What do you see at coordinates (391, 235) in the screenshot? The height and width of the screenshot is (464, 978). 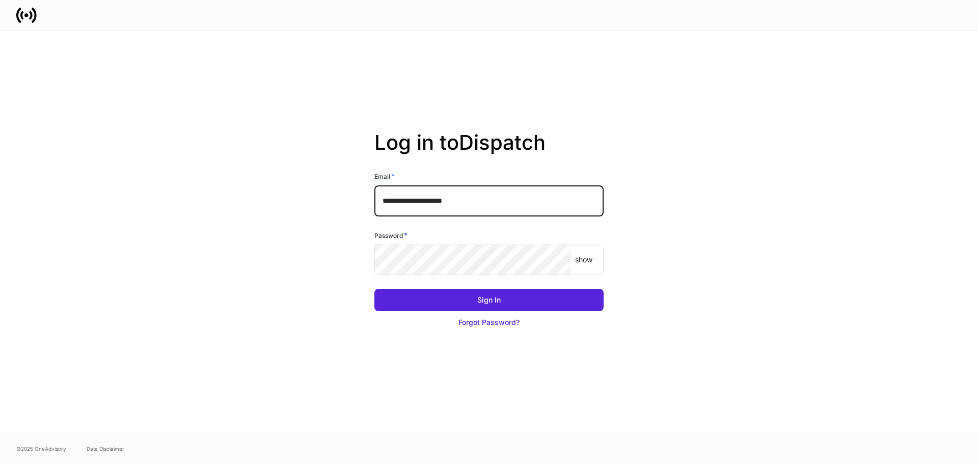 I see `h6: Password` at bounding box center [391, 235].